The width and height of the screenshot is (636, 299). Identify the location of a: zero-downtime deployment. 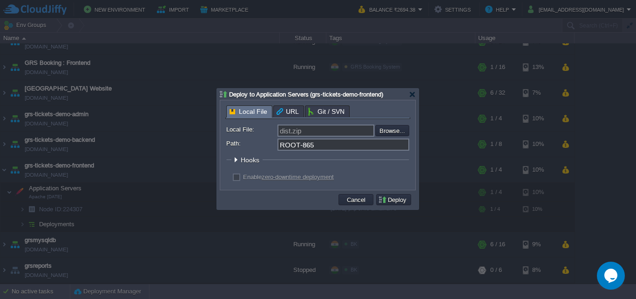
(298, 177).